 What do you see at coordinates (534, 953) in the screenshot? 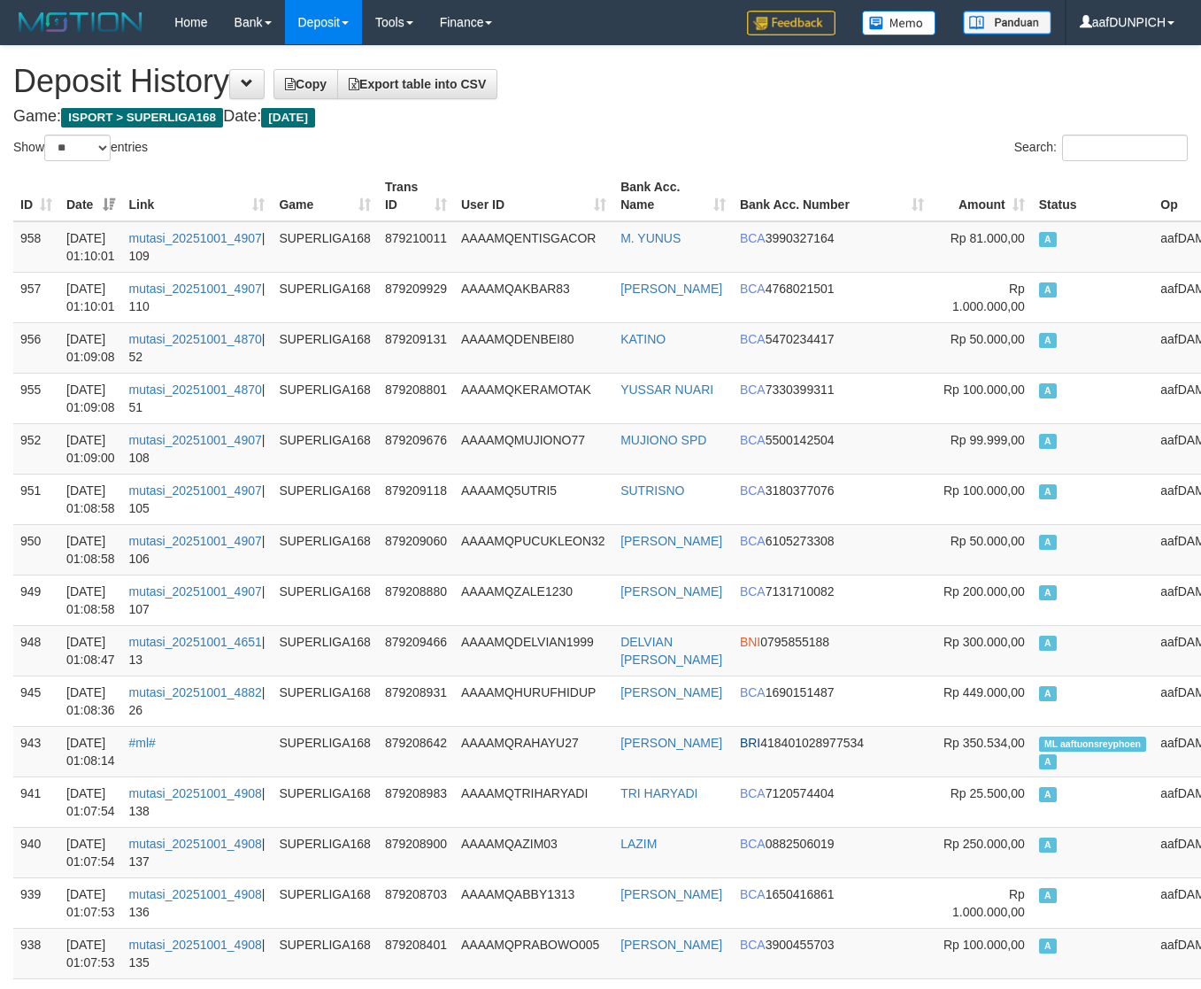
I see `td: AAAAMQPRABOWO005` at bounding box center [534, 953].